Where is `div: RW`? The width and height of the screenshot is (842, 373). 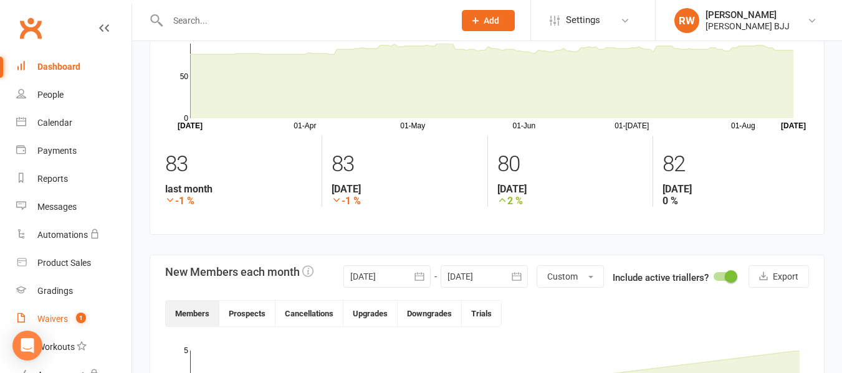
div: RW is located at coordinates (687, 21).